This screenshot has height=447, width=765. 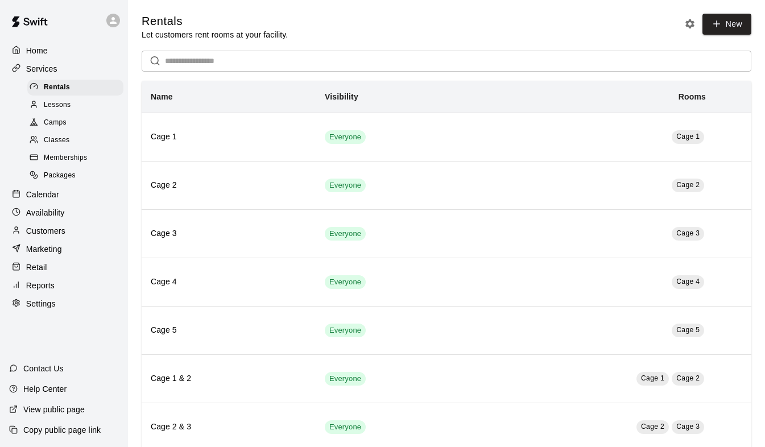 What do you see at coordinates (65, 158) in the screenshot?
I see `span: Memberships` at bounding box center [65, 158].